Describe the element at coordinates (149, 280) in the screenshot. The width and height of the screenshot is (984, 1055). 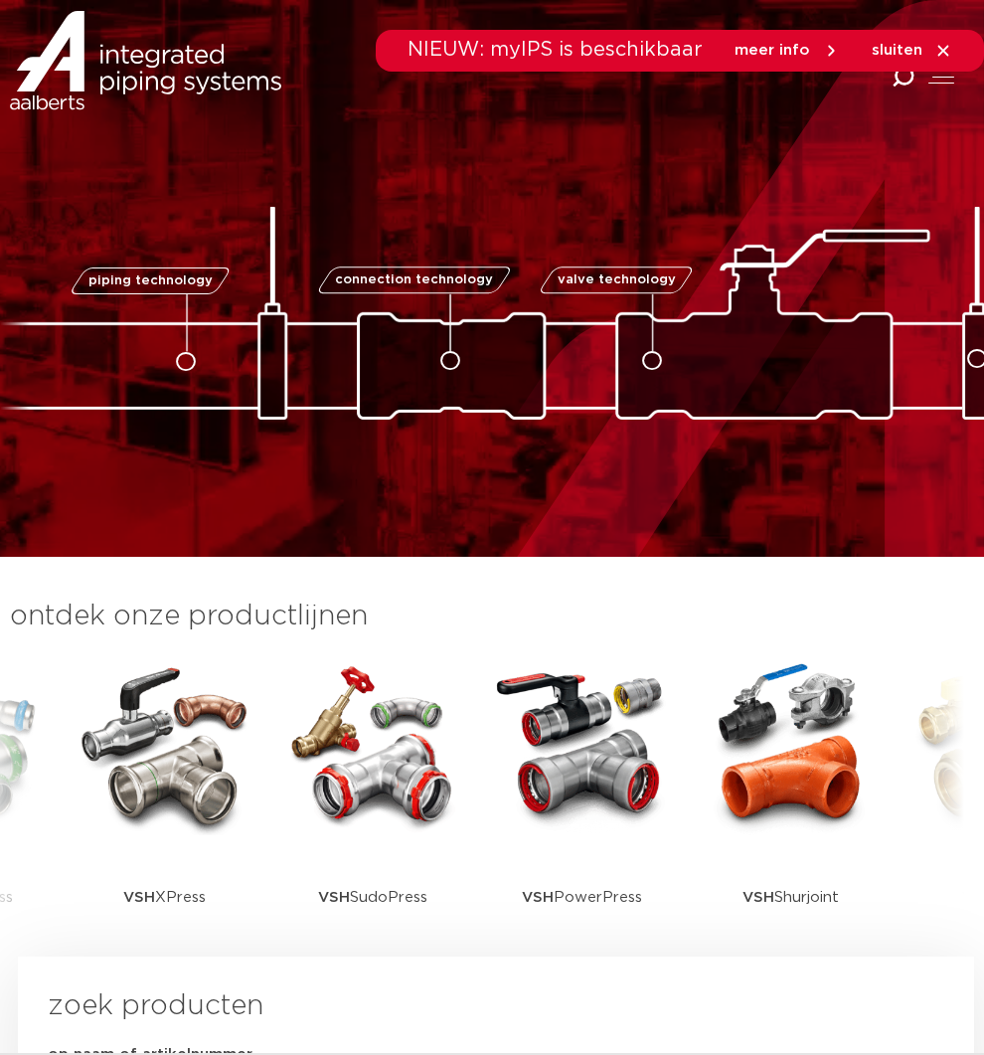
I see `span: piping technology` at that location.